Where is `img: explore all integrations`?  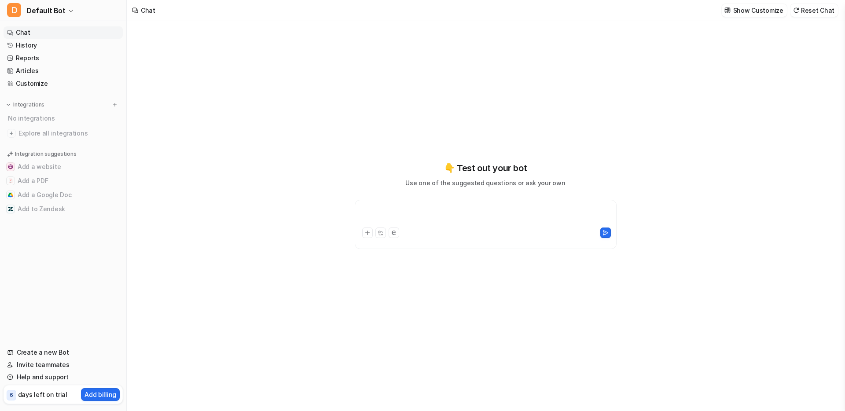 img: explore all integrations is located at coordinates (11, 133).